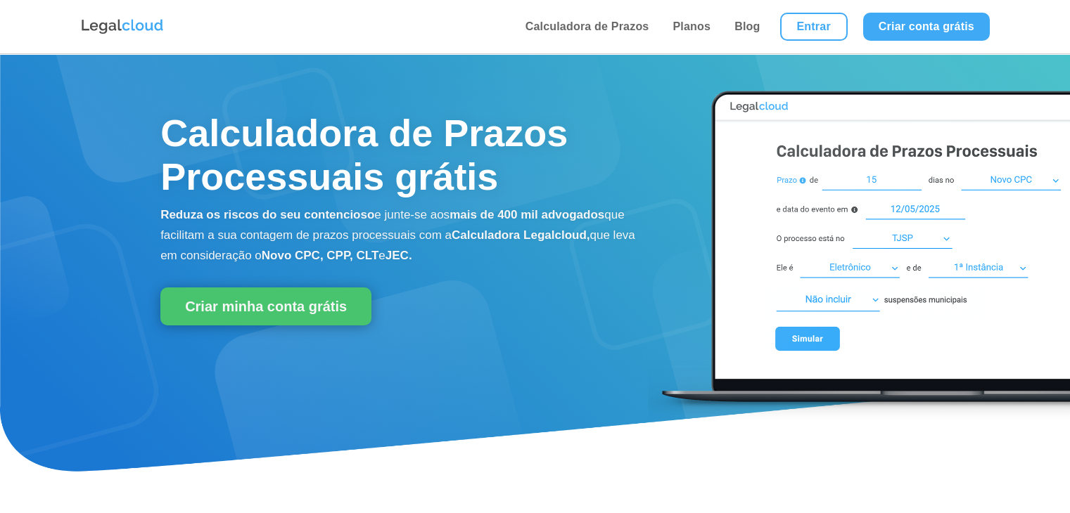 The image size is (1070, 513). I want to click on a: Criar minha conta grátis, so click(266, 307).